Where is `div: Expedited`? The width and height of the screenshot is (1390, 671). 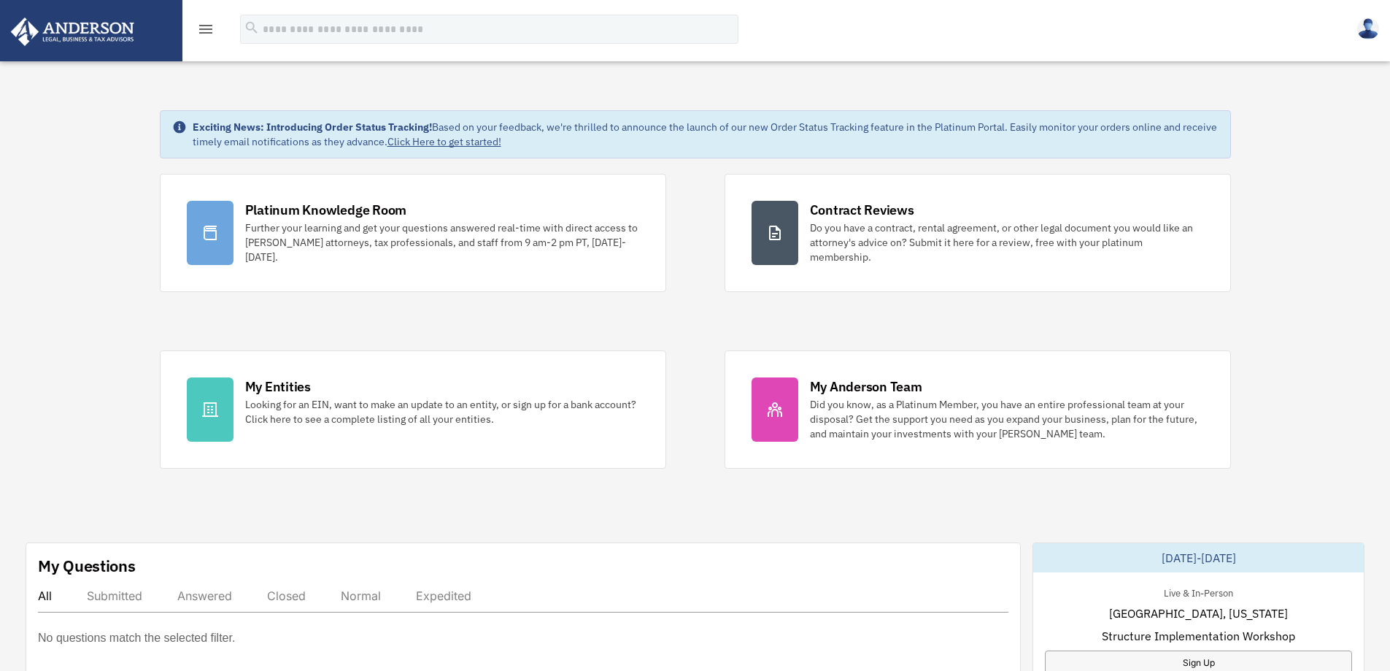 div: Expedited is located at coordinates (444, 596).